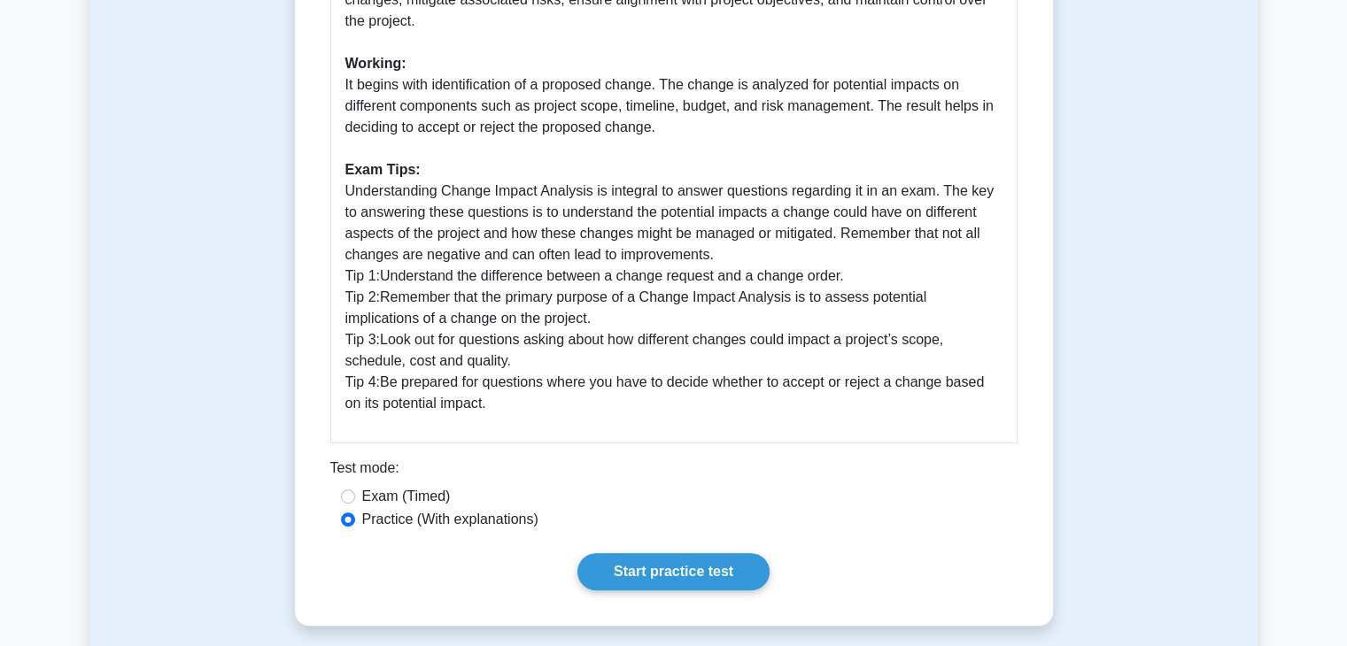 The height and width of the screenshot is (646, 1347). Describe the element at coordinates (362, 275) in the screenshot. I see `italic: Tip 1:` at that location.